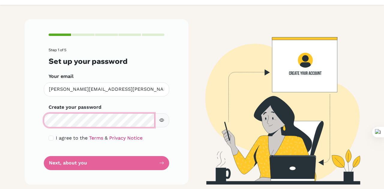 This screenshot has width=384, height=189. What do you see at coordinates (107, 89) in the screenshot?
I see `input: Insert your email*` at bounding box center [107, 89].